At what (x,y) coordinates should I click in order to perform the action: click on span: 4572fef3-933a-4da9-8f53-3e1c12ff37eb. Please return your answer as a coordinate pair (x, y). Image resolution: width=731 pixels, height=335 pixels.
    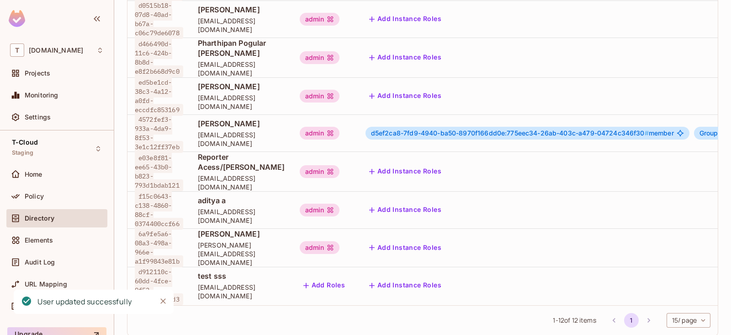
    Looking at the image, I should click on (159, 133).